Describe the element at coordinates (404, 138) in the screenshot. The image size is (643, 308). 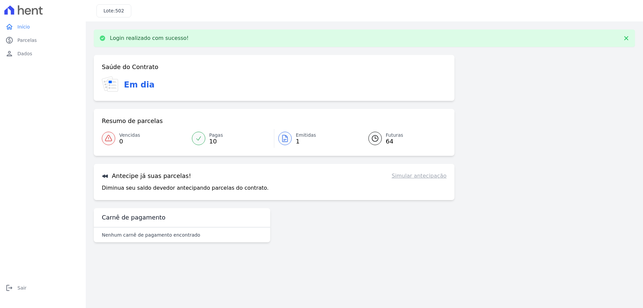
I see `a: Futuras 64` at that location.